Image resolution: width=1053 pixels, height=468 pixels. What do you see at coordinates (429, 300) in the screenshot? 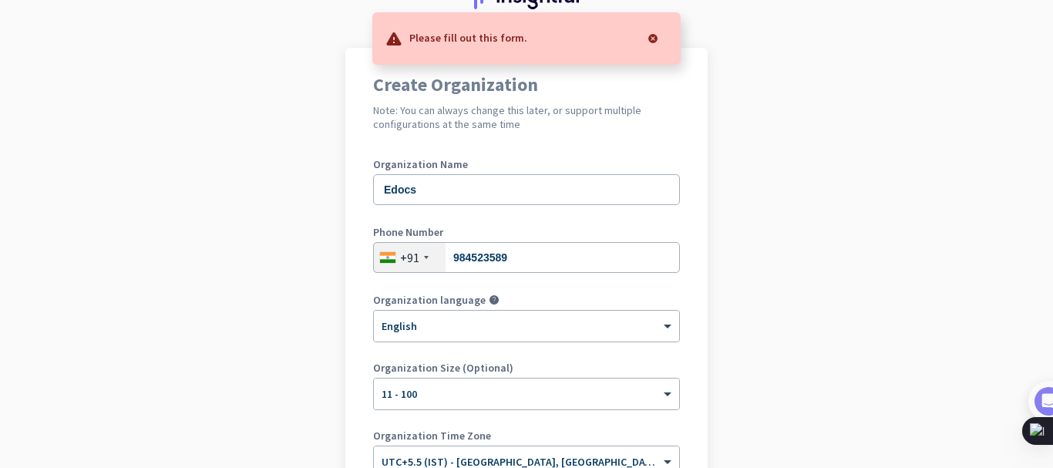
I see `label: Organization language` at bounding box center [429, 300].